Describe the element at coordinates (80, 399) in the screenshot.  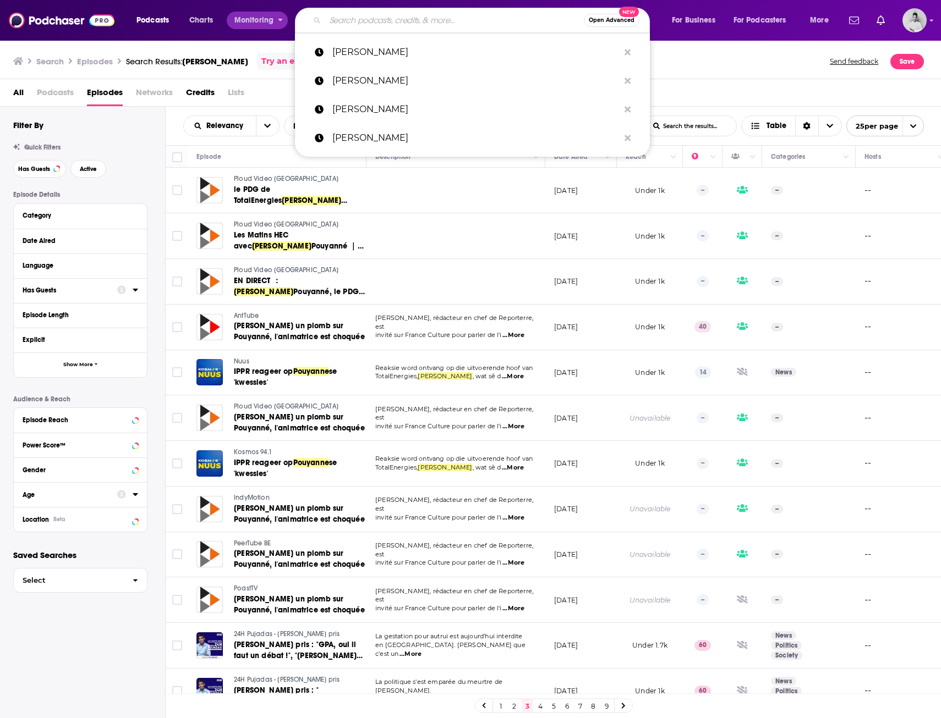
I see `p: Audience & Reach` at that location.